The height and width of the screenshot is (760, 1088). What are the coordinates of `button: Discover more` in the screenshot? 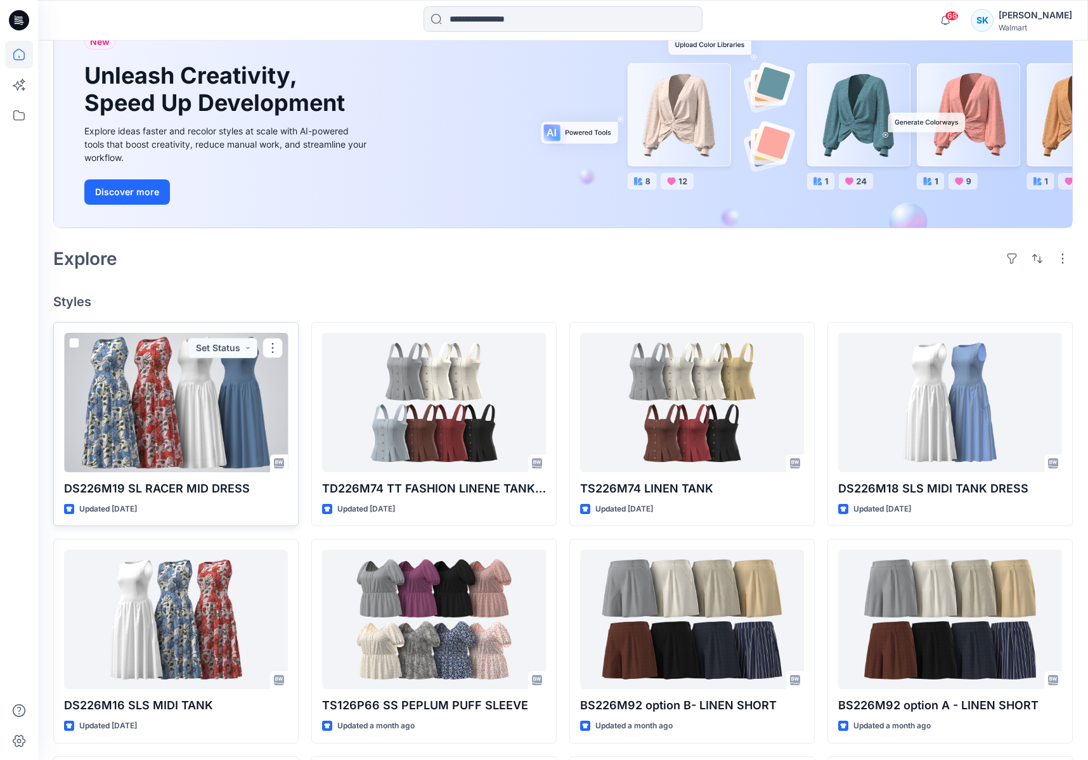 It's located at (127, 192).